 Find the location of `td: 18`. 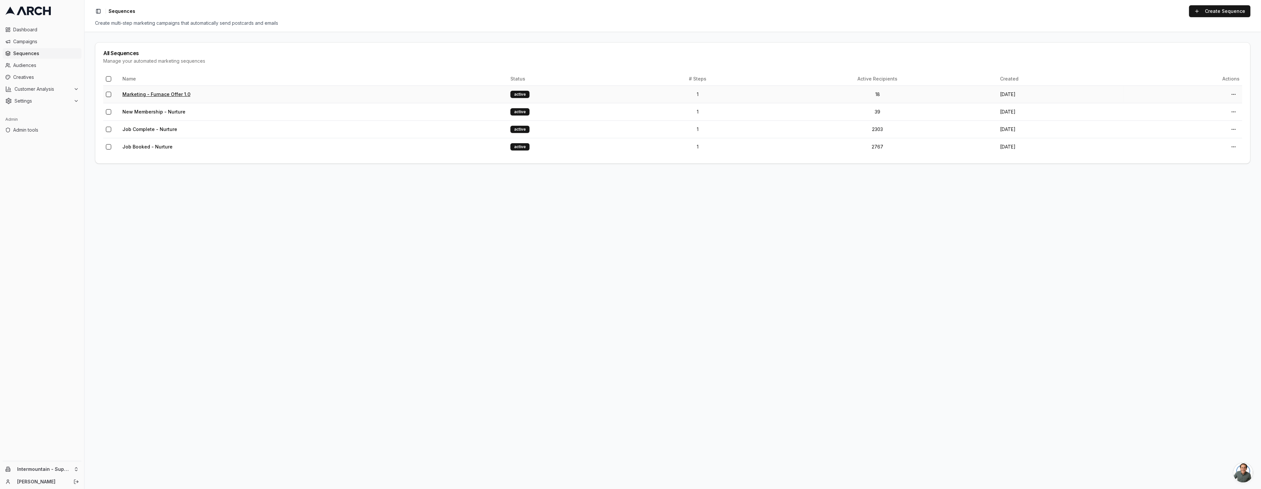

td: 18 is located at coordinates (878, 94).